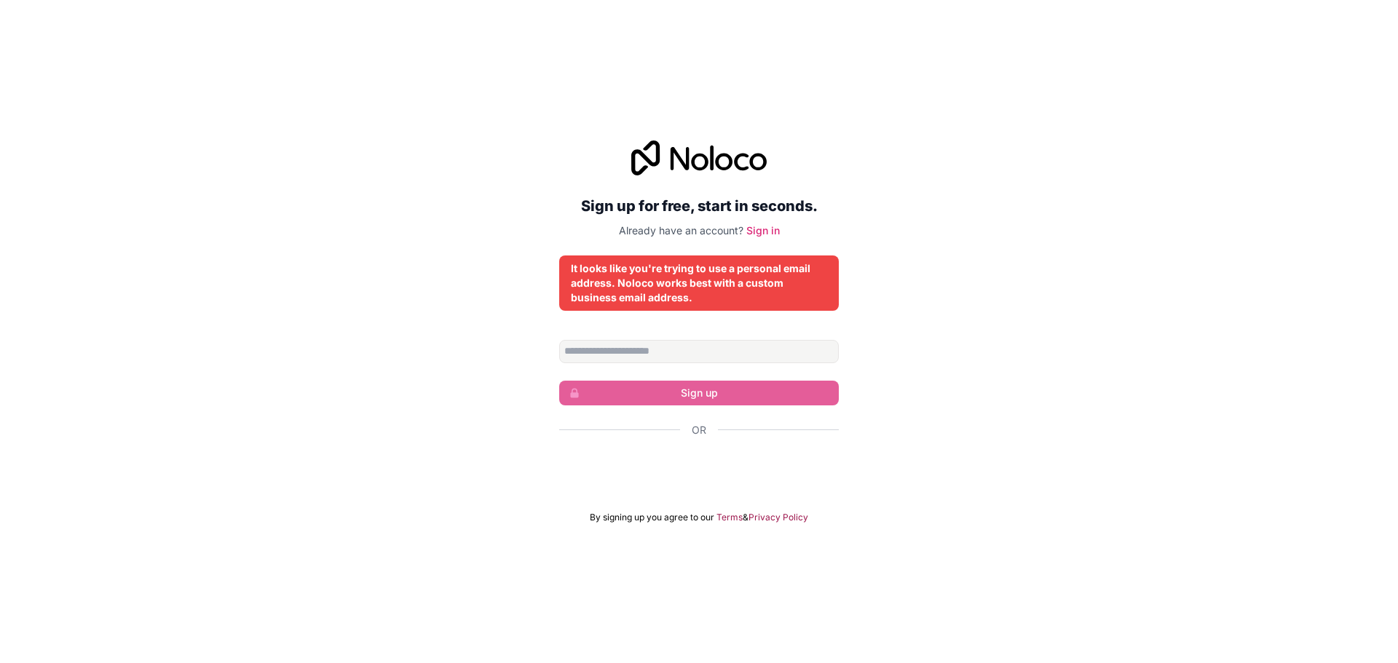 This screenshot has width=1398, height=663. Describe the element at coordinates (778, 518) in the screenshot. I see `a: Privacy Policy` at that location.